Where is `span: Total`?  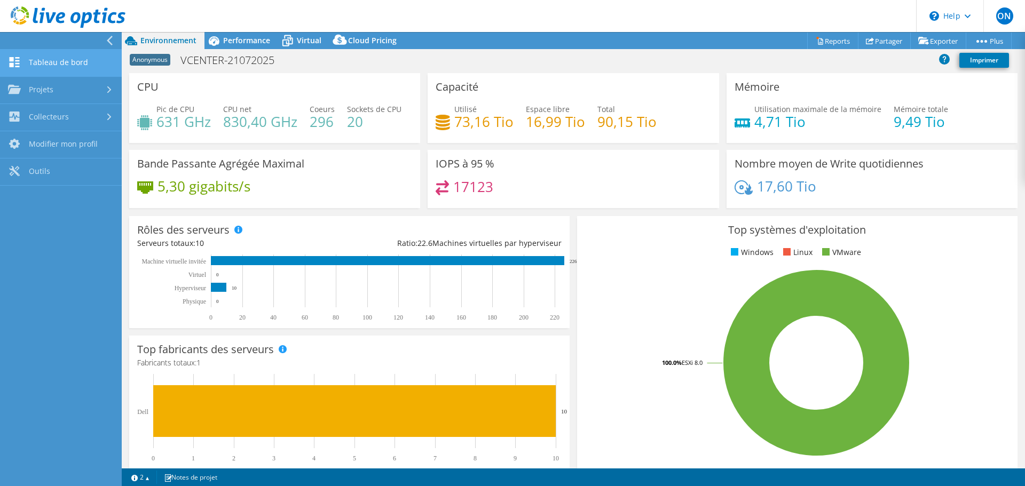
span: Total is located at coordinates (606, 109).